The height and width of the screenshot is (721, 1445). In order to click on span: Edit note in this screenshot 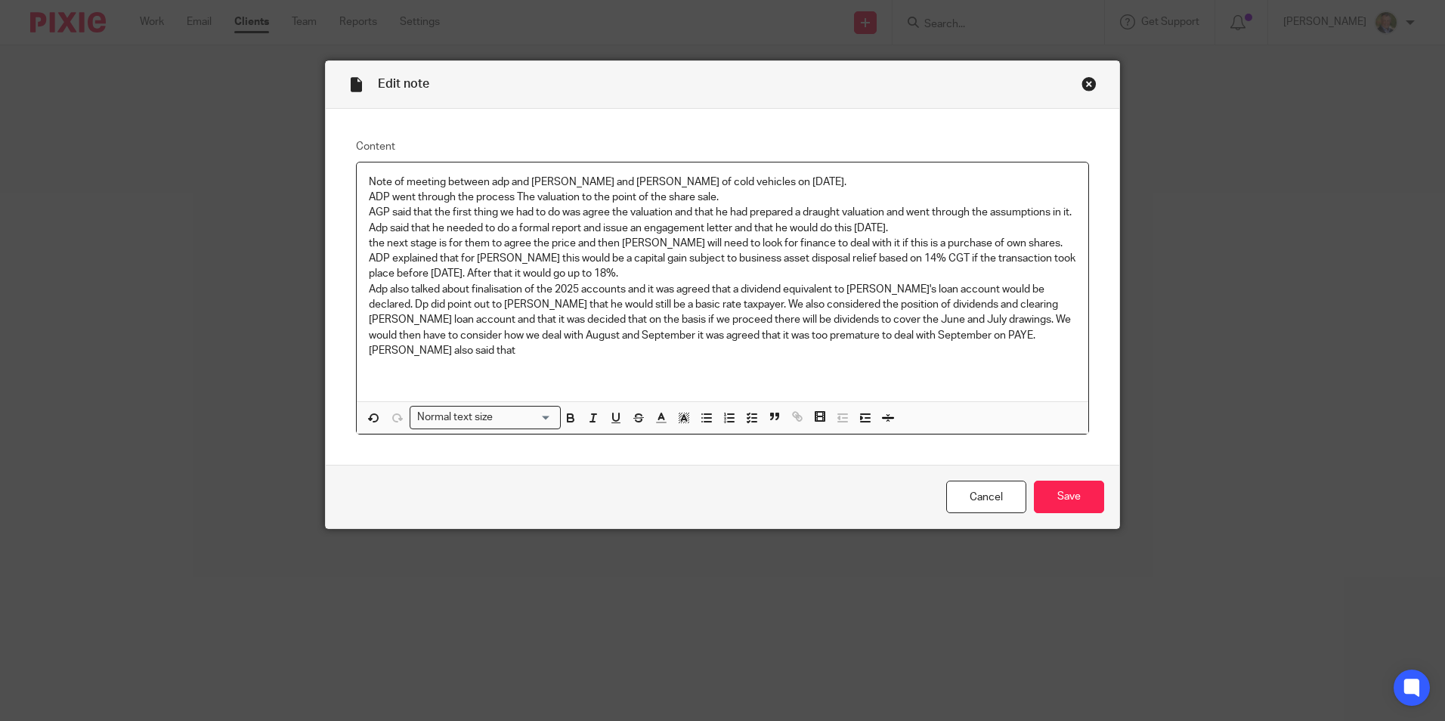, I will do `click(404, 84)`.